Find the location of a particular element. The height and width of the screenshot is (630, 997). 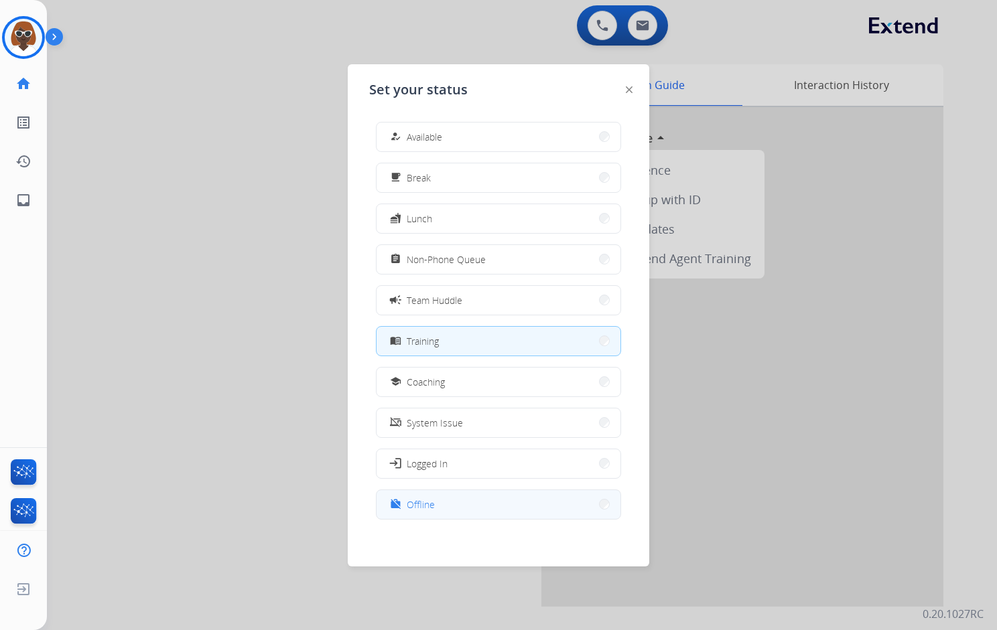

button: Offline is located at coordinates (498, 504).